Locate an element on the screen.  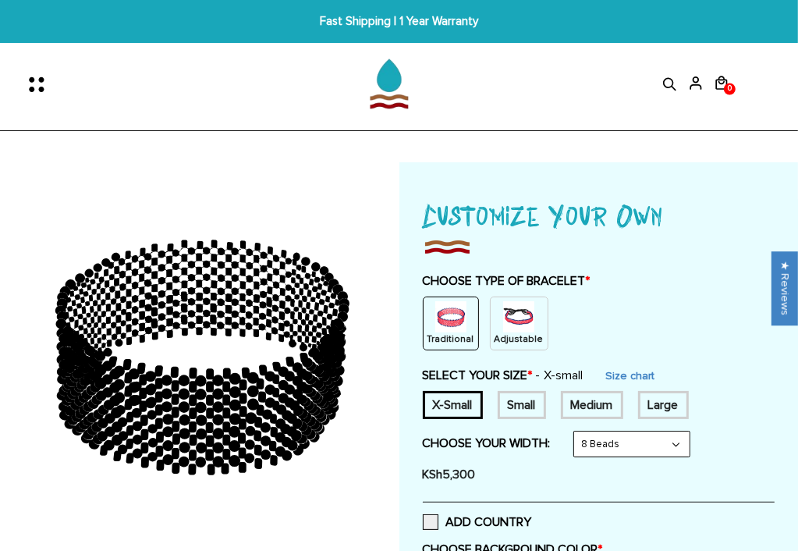
label: CHOOSE YOUR WIDTH: is located at coordinates (487, 443).